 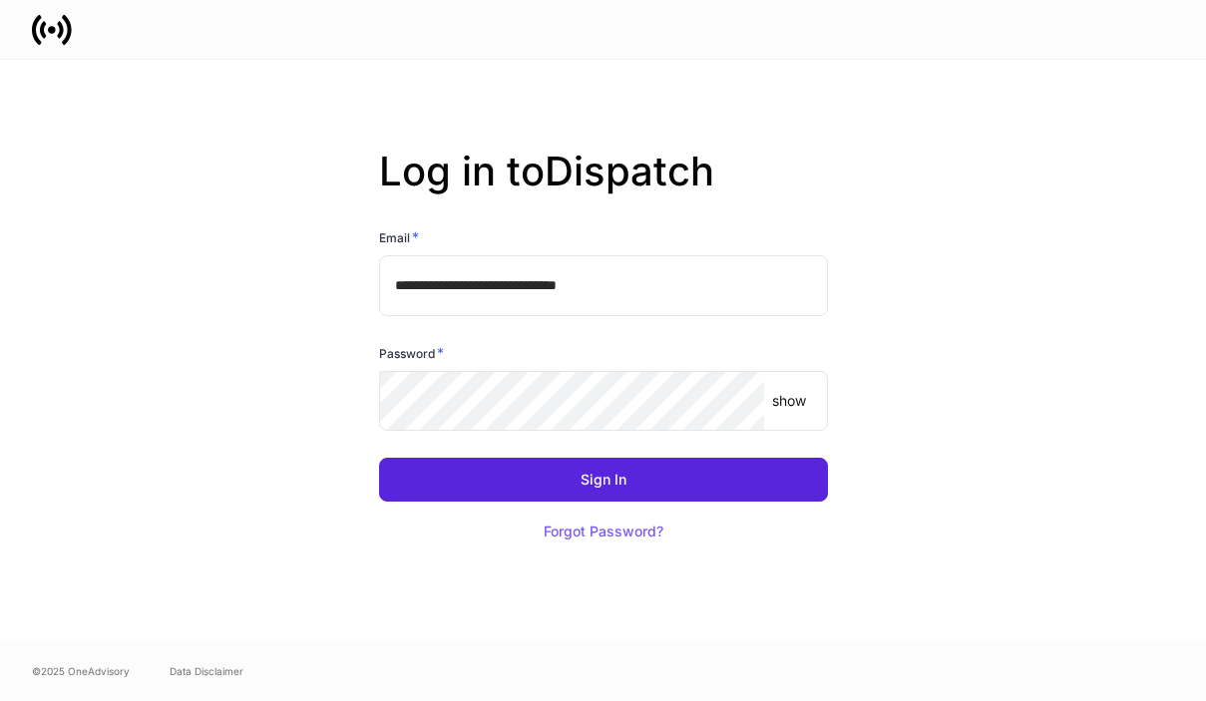 I want to click on h2: Log in to Dispatch, so click(x=603, y=188).